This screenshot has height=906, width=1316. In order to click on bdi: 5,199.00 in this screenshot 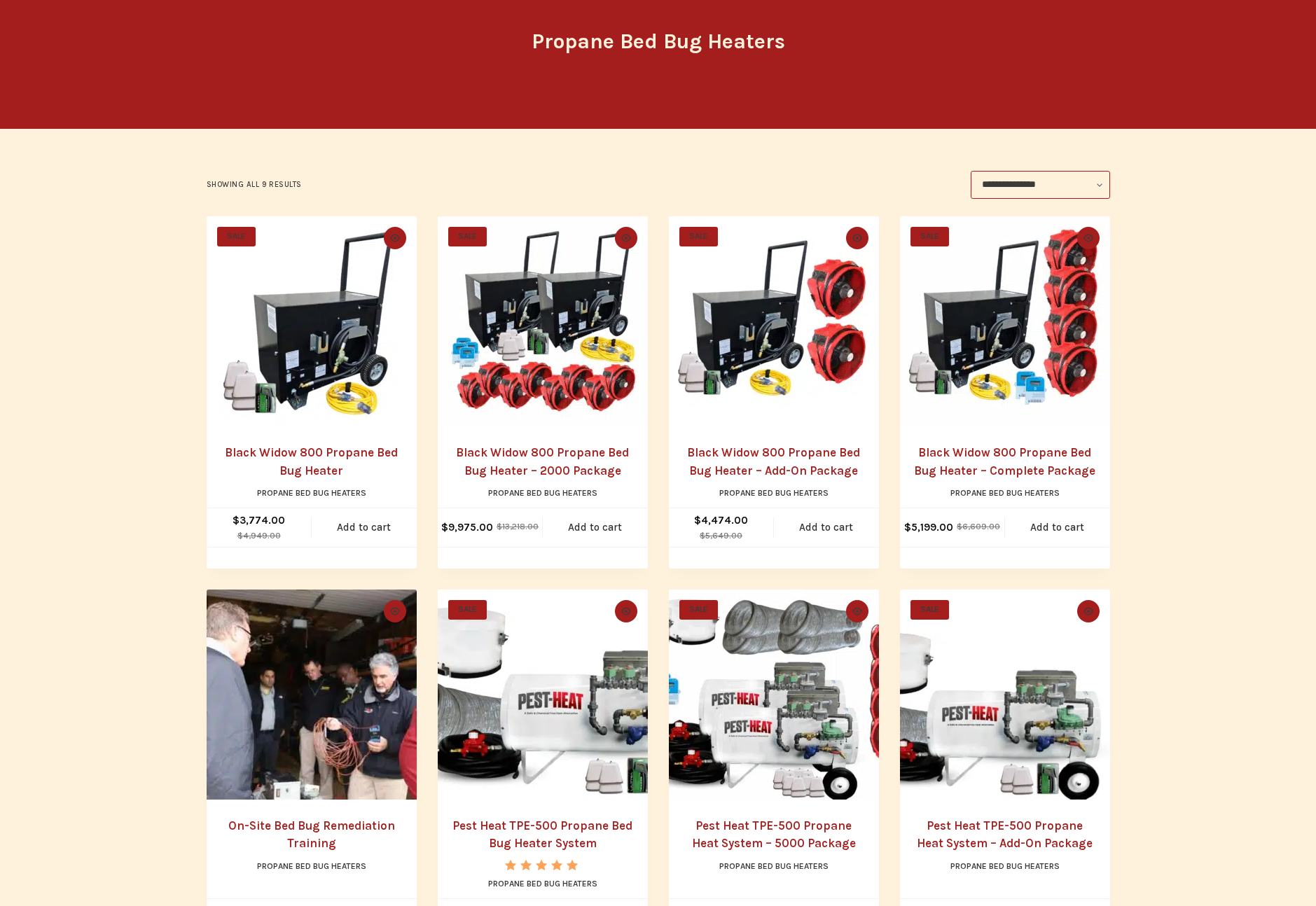, I will do `click(928, 527)`.